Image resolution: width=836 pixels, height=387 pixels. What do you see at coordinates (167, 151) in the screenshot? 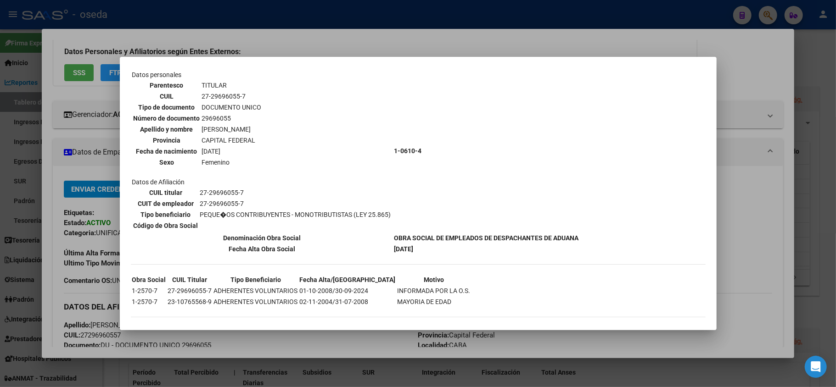
I see `th: Fecha de nacimiento` at bounding box center [167, 151].